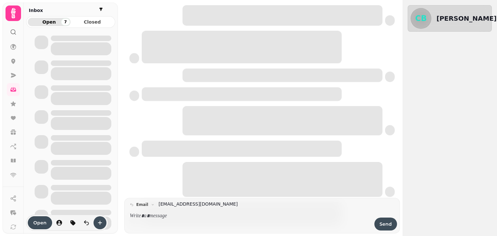  What do you see at coordinates (385, 224) in the screenshot?
I see `span: Send` at bounding box center [385, 224].